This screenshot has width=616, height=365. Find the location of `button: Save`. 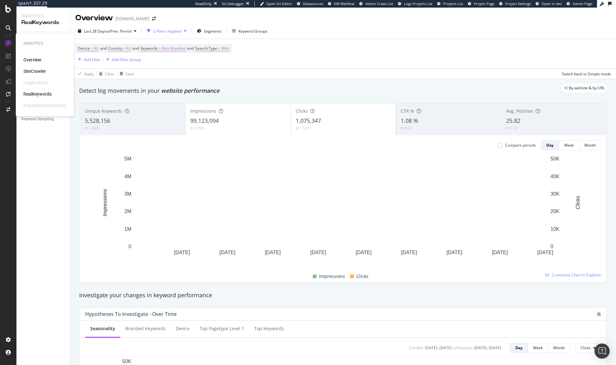

button: Save is located at coordinates (126, 74).